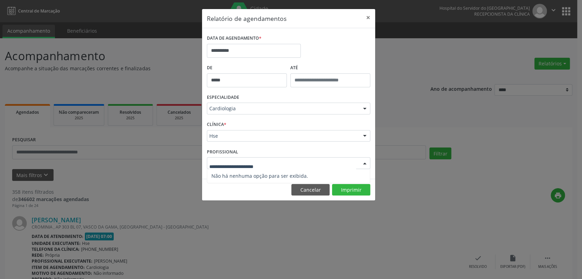 This screenshot has width=582, height=279. I want to click on button: Cancelar, so click(310, 190).